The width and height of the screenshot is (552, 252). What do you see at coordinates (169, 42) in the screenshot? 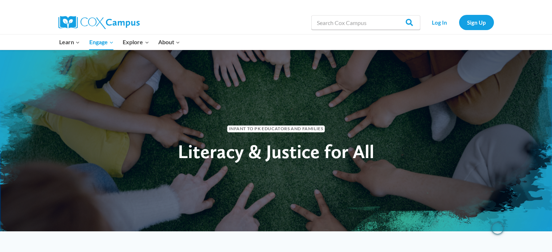
I see `span: About` at bounding box center [169, 42].